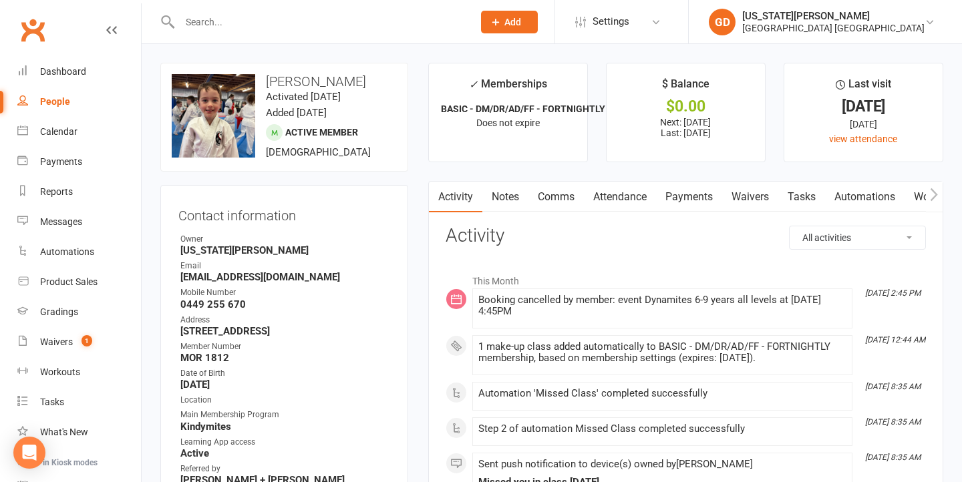 The image size is (962, 482). Describe the element at coordinates (662, 353) in the screenshot. I see `div: 1 make-up class added automatically to BASIC - DM/DR/AD/FF - FORTNIGHTLY membership, based on mem...` at that location.